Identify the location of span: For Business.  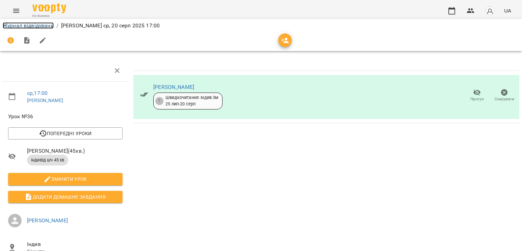
(49, 16).